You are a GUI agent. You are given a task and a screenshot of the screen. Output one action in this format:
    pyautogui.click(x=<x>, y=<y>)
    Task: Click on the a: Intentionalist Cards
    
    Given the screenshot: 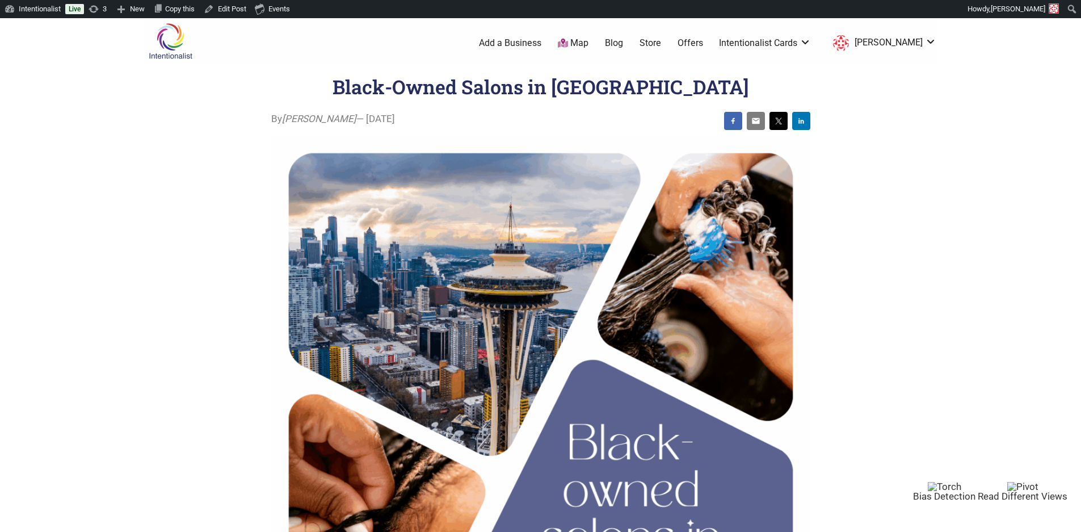 What is the action you would take?
    pyautogui.click(x=765, y=43)
    